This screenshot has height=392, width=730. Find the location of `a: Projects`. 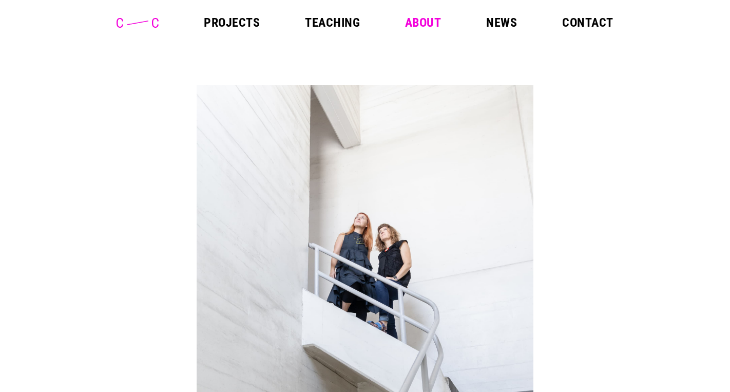

a: Projects is located at coordinates (232, 23).